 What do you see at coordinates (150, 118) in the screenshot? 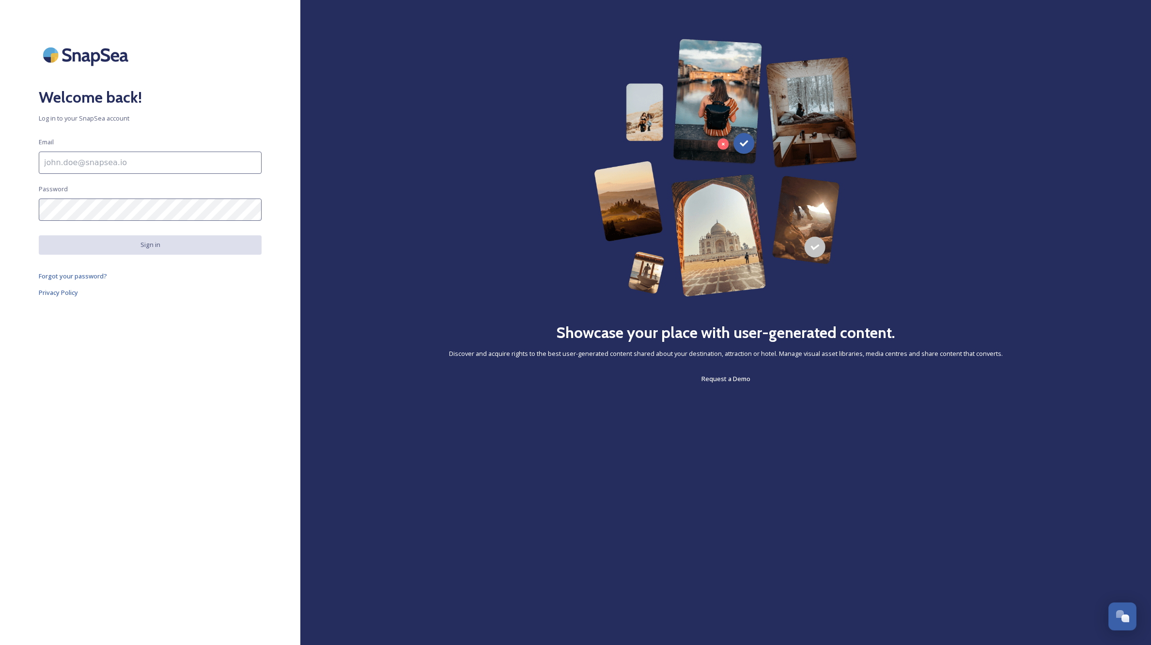
I see `span: Log in to your SnapSea account` at bounding box center [150, 118].